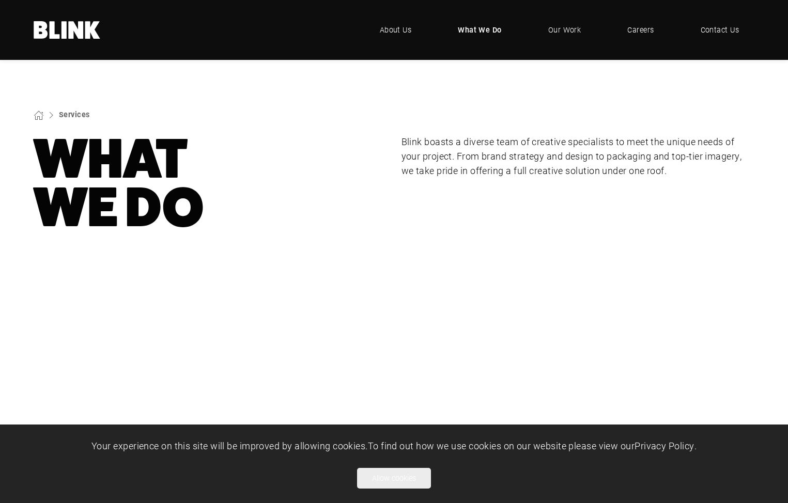  I want to click on a: Careers, so click(640, 30).